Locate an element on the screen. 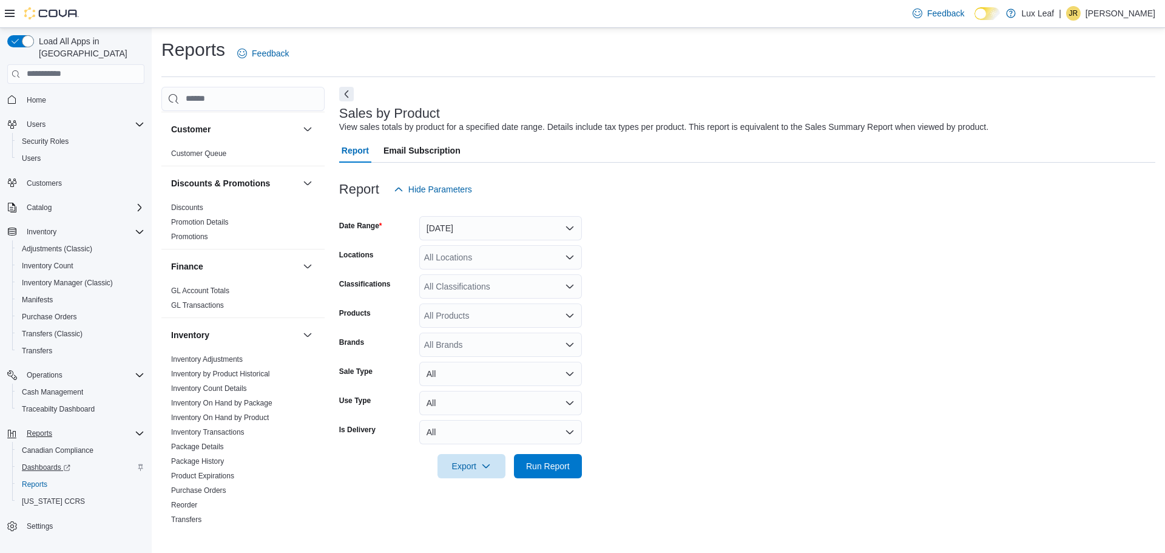 The width and height of the screenshot is (1165, 553). a: Inventory Manager (Classic) is located at coordinates (67, 283).